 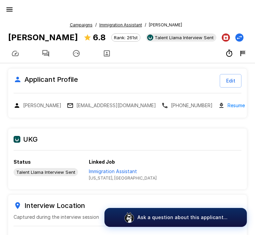 What do you see at coordinates (226, 38) in the screenshot?
I see `button: Archive Applicant` at bounding box center [226, 38].